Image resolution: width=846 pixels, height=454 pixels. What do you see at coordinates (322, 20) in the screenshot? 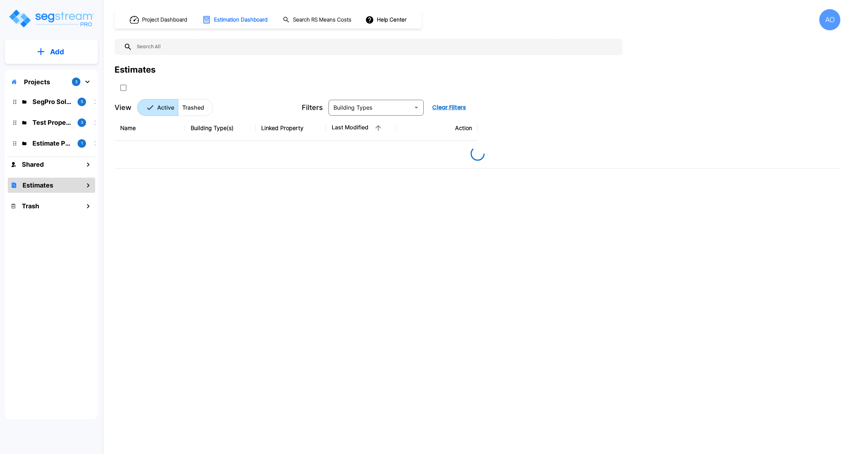
I see `h1: Search RS Means Costs` at bounding box center [322, 20].